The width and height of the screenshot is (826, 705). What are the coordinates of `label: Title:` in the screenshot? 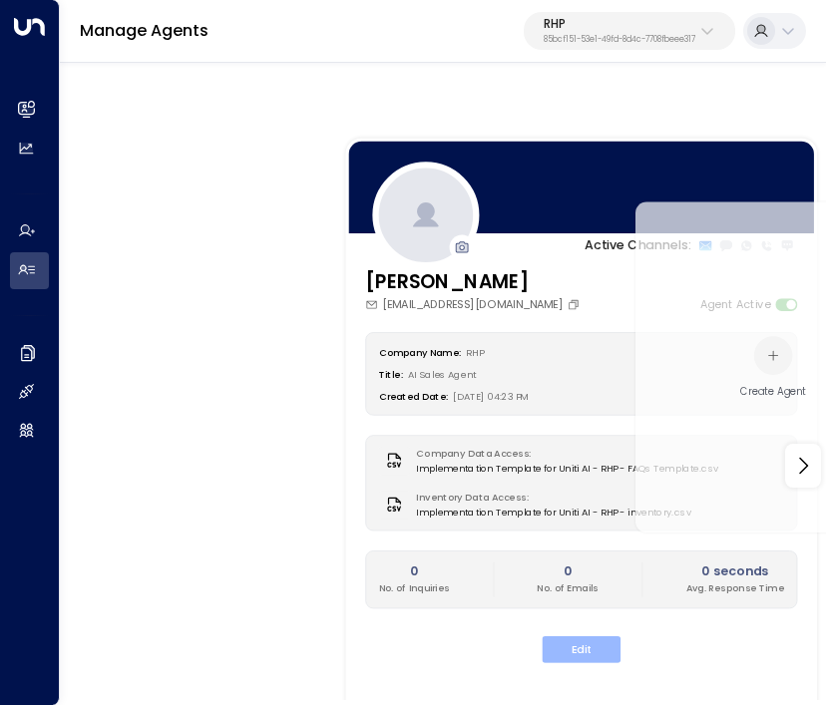 It's located at (391, 374).